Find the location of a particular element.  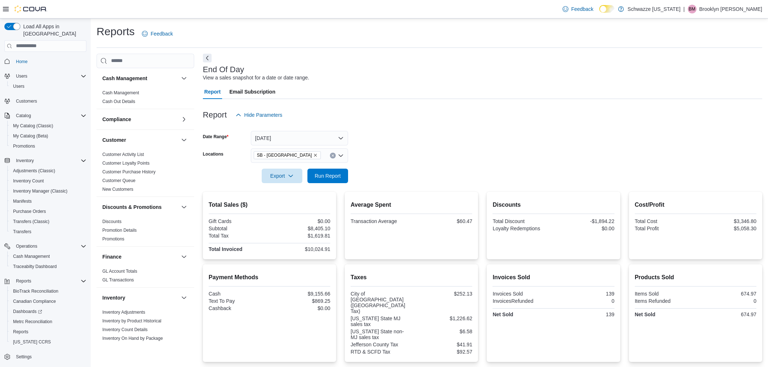

a: Customer Loyalty Points is located at coordinates (126, 163).